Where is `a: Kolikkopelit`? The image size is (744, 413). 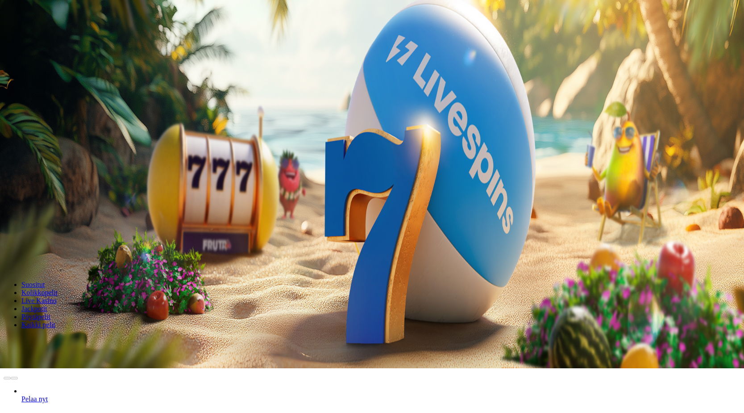
a: Kolikkopelit is located at coordinates (39, 292).